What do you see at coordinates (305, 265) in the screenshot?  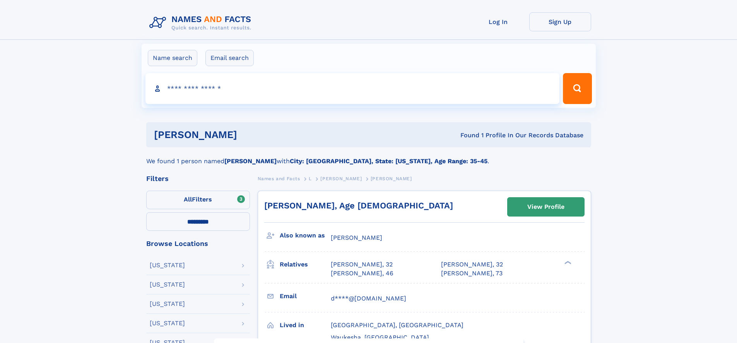 I see `h3: Relatives` at bounding box center [305, 265].